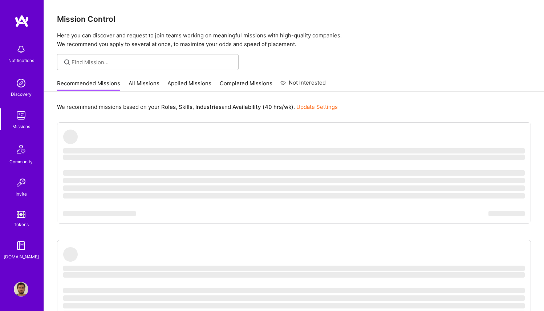  What do you see at coordinates (263, 107) in the screenshot?
I see `b: Availability (40 hrs/wk)` at bounding box center [263, 107].